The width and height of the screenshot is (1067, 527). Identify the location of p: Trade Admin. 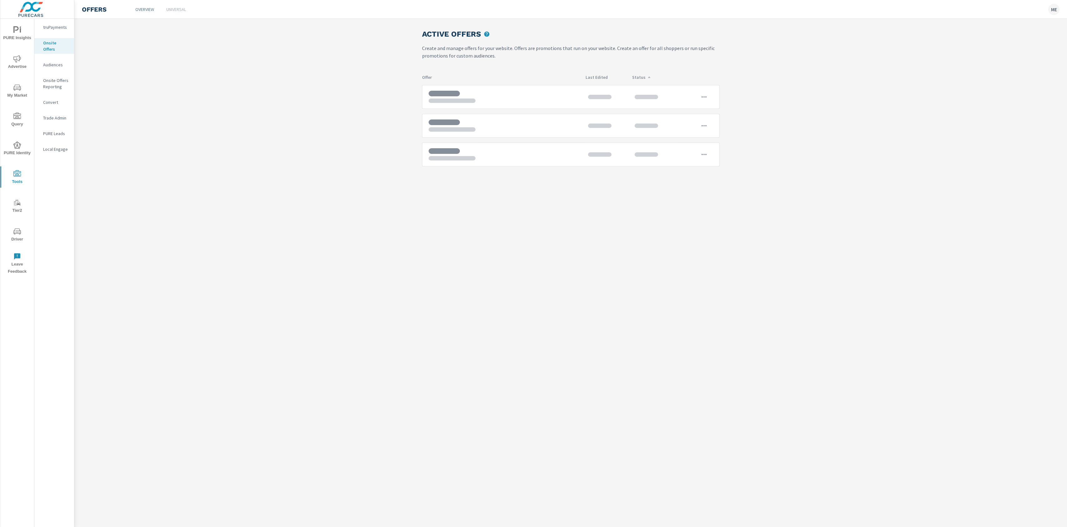
(56, 118).